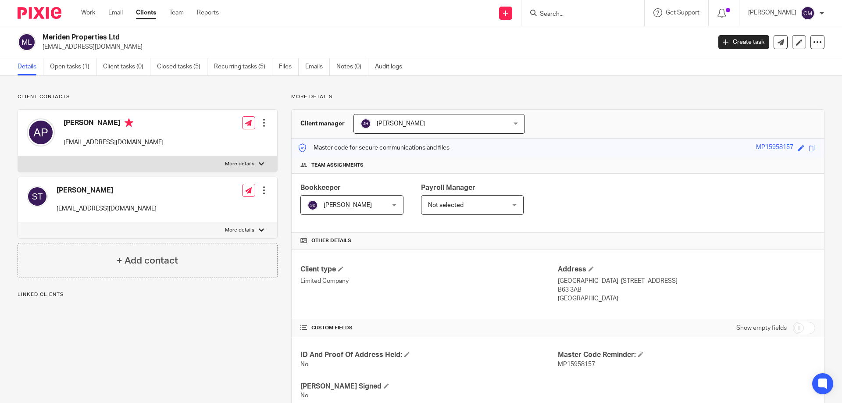  What do you see at coordinates (147, 97) in the screenshot?
I see `p: Client contacts` at bounding box center [147, 97].